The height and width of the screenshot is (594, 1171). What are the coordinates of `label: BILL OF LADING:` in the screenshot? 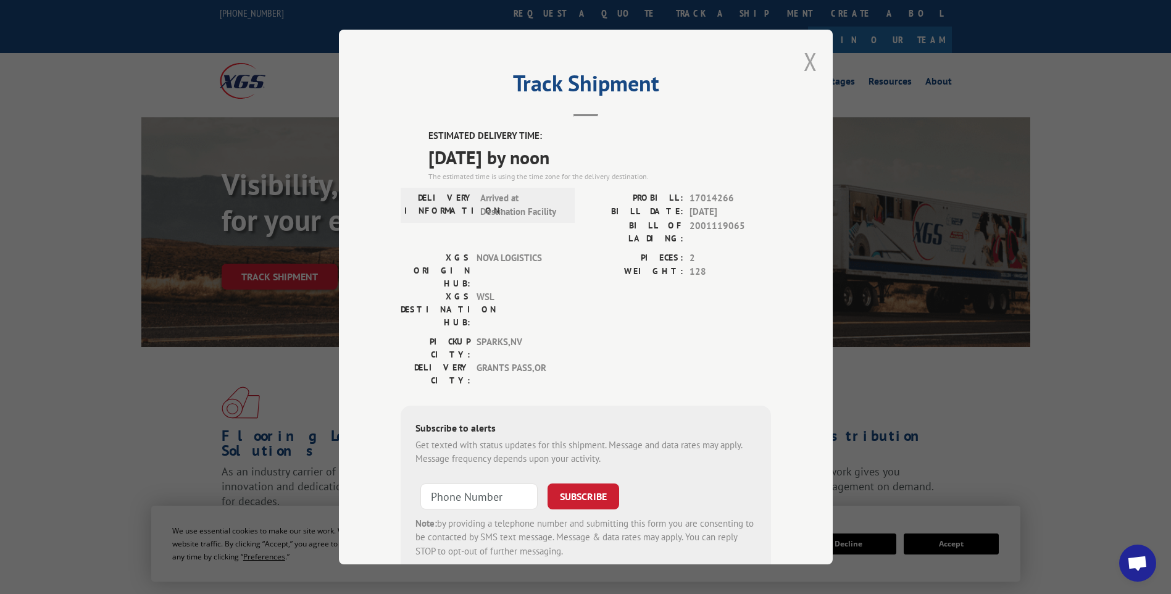 It's located at (634, 232).